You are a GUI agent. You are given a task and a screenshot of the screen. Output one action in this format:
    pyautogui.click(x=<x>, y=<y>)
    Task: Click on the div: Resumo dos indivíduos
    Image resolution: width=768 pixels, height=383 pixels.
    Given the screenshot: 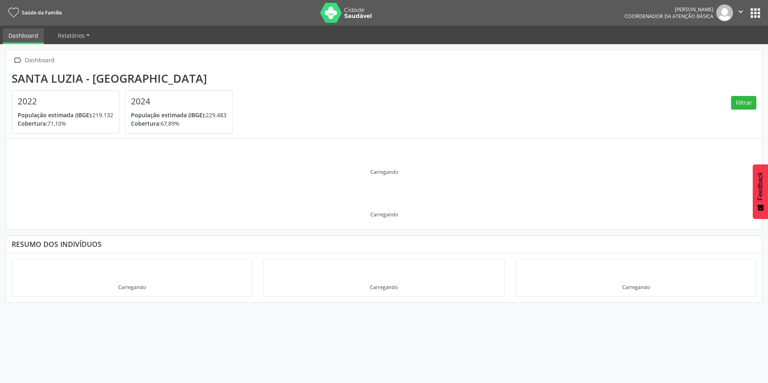 What is the action you would take?
    pyautogui.click(x=384, y=244)
    